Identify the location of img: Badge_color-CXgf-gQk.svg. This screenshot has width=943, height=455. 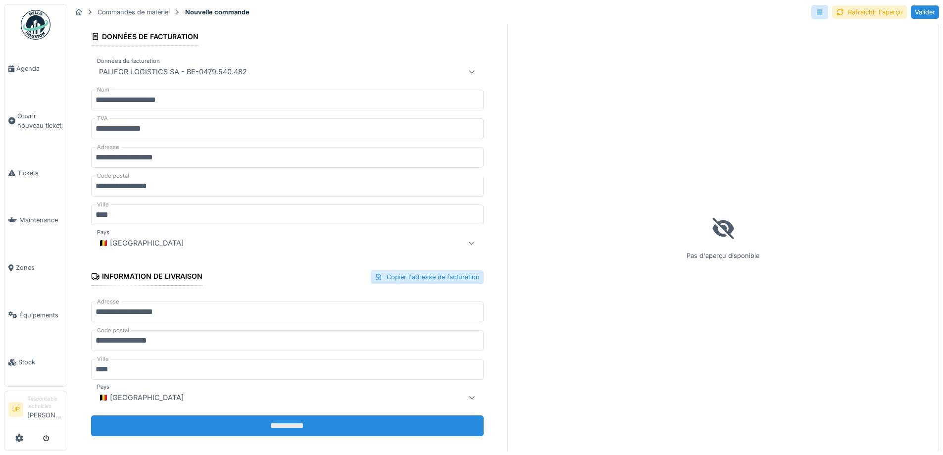
(36, 25).